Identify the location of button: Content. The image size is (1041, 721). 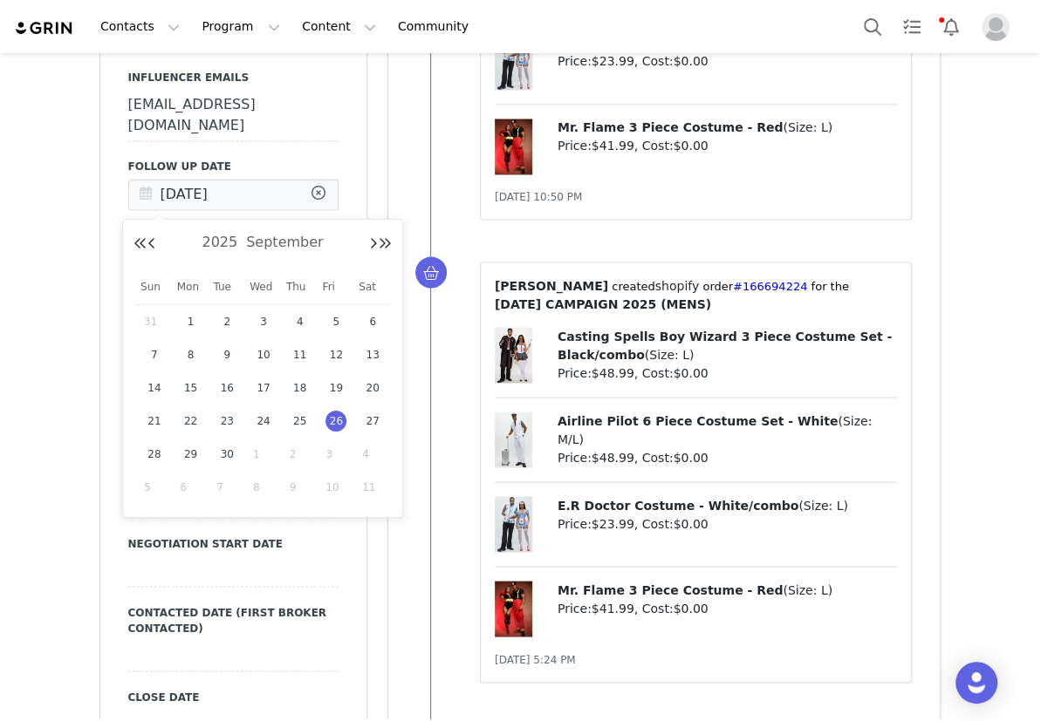
(338, 26).